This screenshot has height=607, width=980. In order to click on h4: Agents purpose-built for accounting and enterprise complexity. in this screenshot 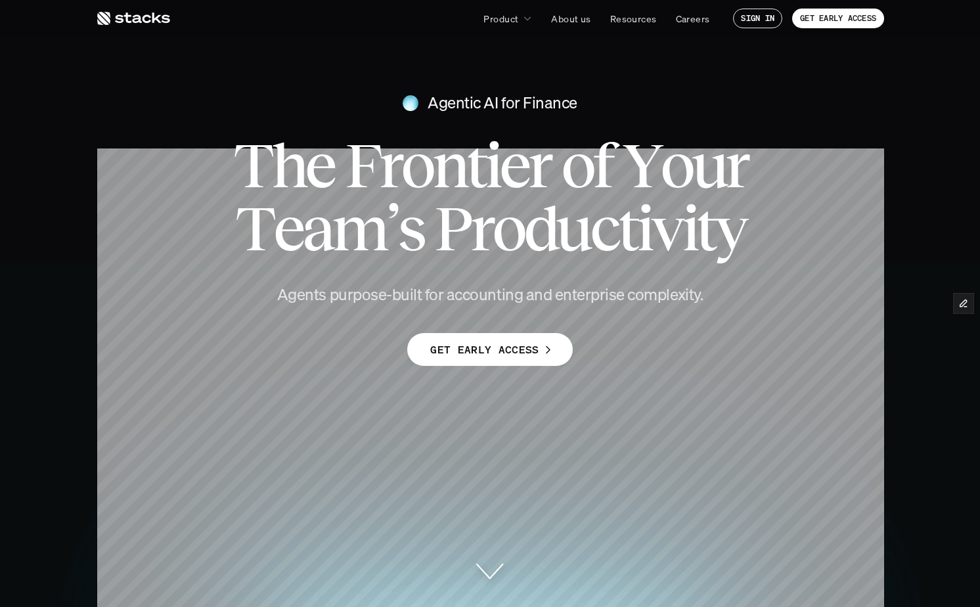, I will do `click(490, 295)`.